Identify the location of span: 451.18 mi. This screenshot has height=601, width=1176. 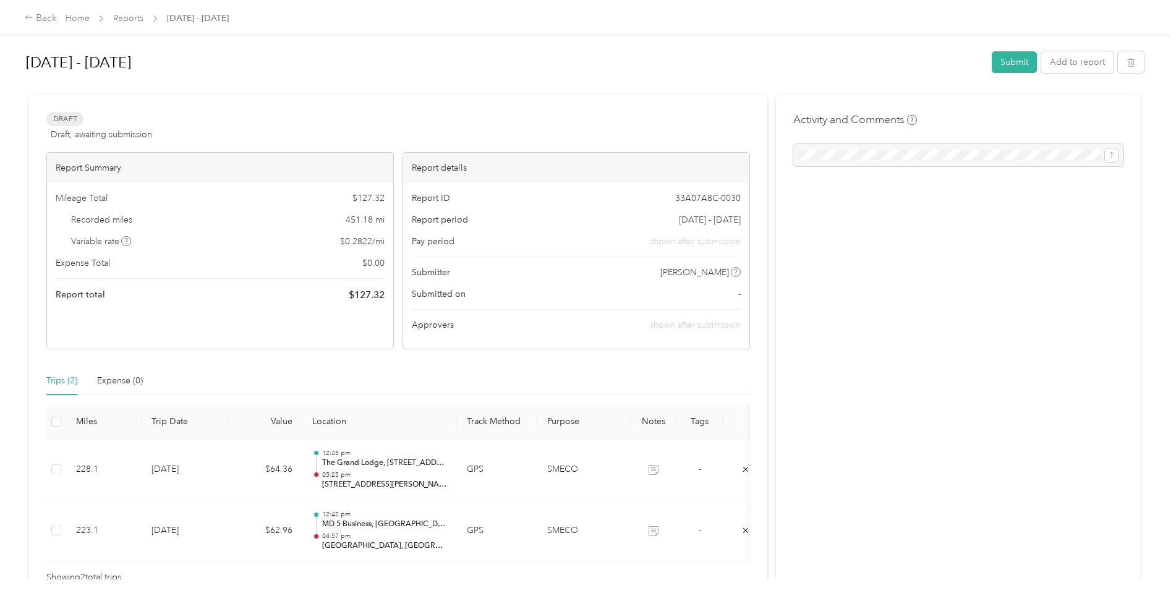
(365, 220).